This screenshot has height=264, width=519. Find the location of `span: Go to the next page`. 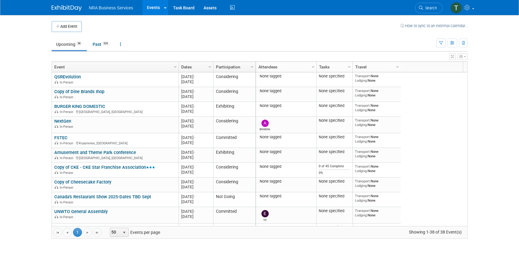

span: Go to the next page is located at coordinates (88, 233).